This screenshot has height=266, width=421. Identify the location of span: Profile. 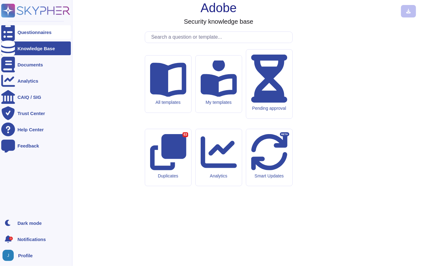
(25, 256).